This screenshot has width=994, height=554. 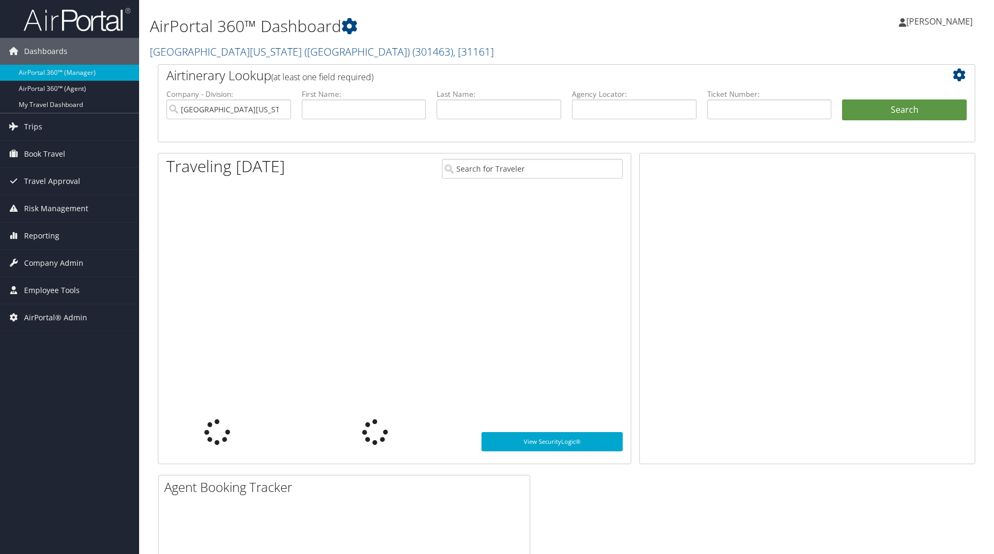 What do you see at coordinates (45, 51) in the screenshot?
I see `span: Dashboards` at bounding box center [45, 51].